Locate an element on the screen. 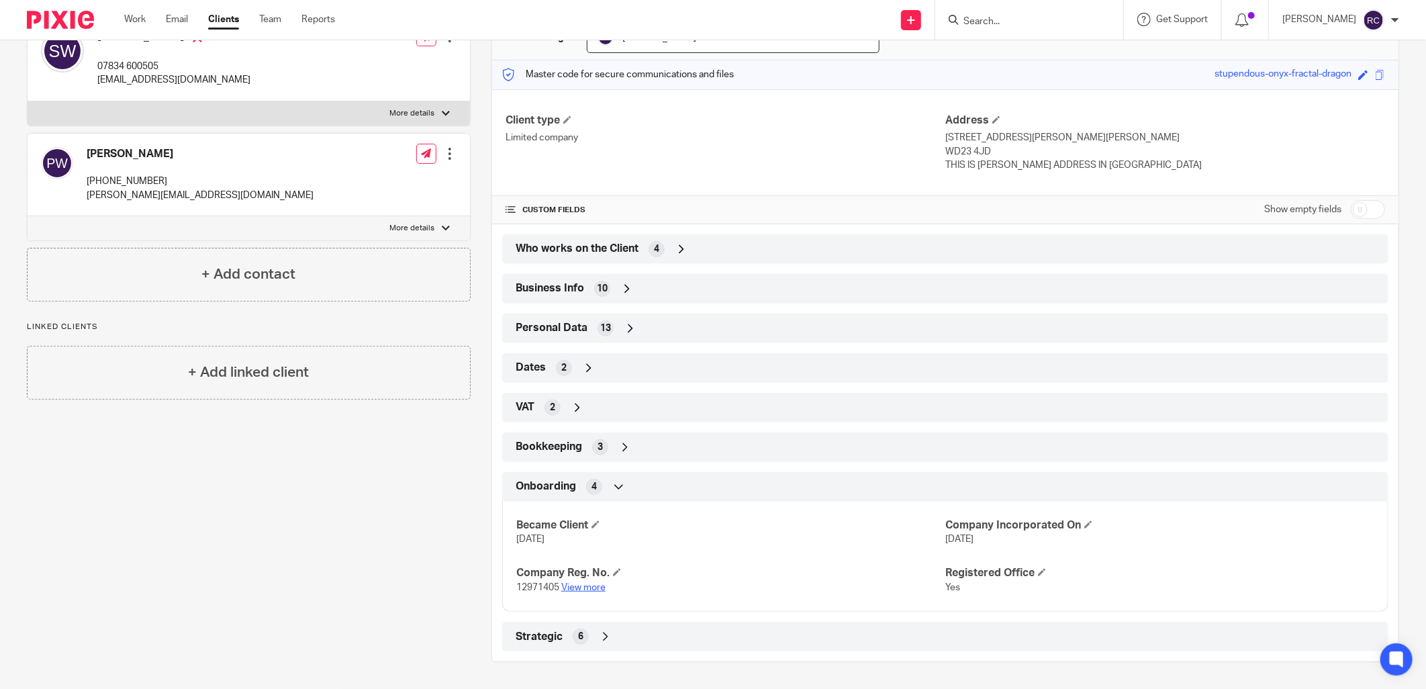 The image size is (1426, 689). span: Strategic is located at coordinates (539, 636).